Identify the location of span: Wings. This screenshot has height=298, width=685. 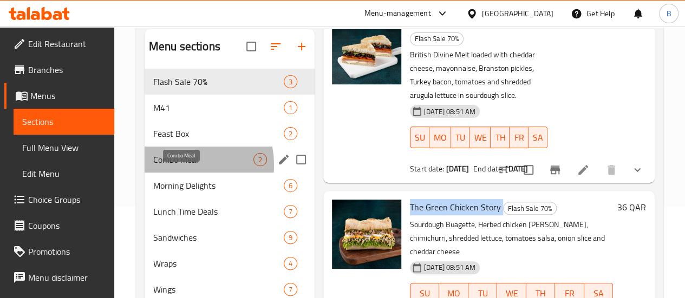
(218, 290).